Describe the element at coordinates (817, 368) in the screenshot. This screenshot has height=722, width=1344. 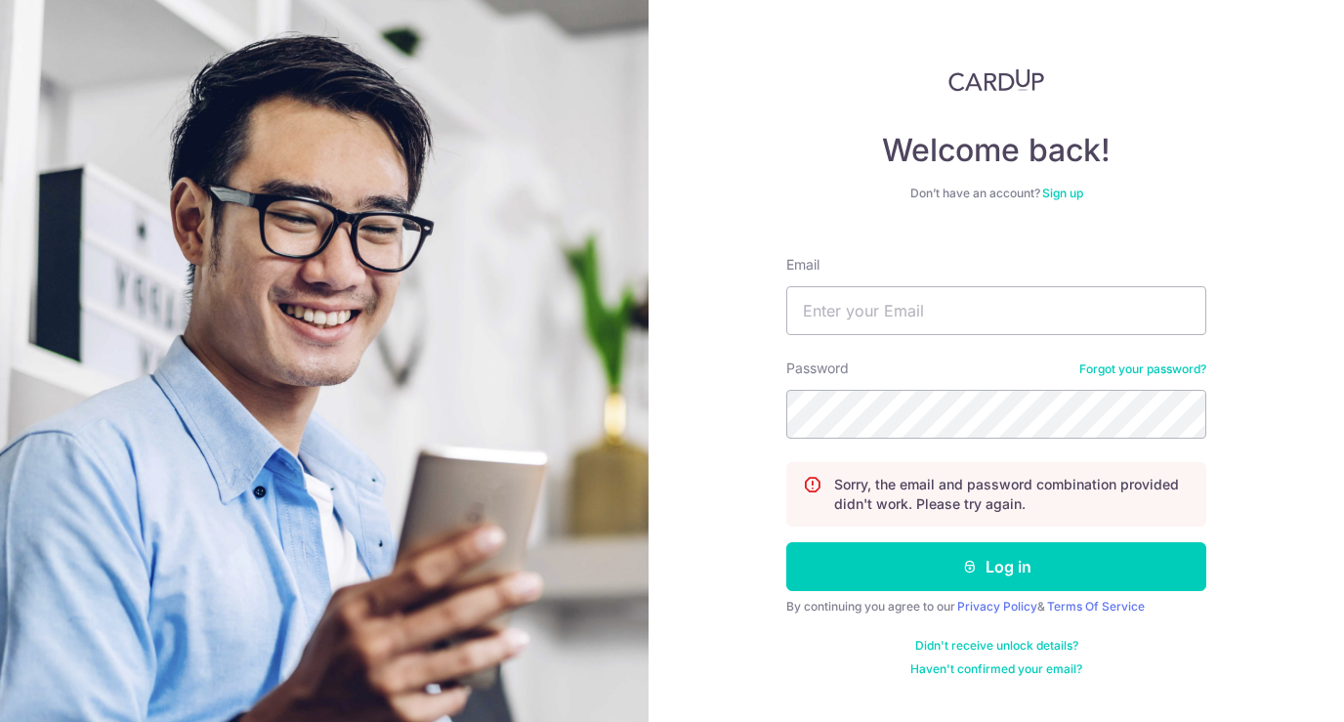
I see `label: Password` at that location.